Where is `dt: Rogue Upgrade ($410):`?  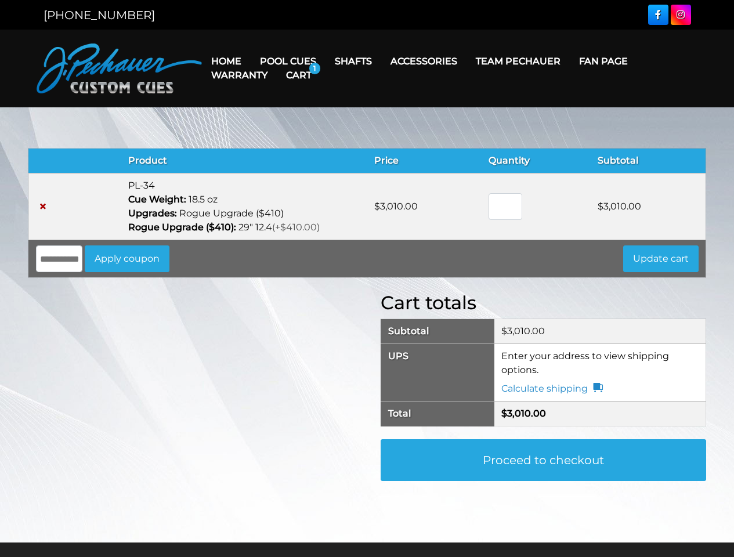
dt: Rogue Upgrade ($410): is located at coordinates (182, 228).